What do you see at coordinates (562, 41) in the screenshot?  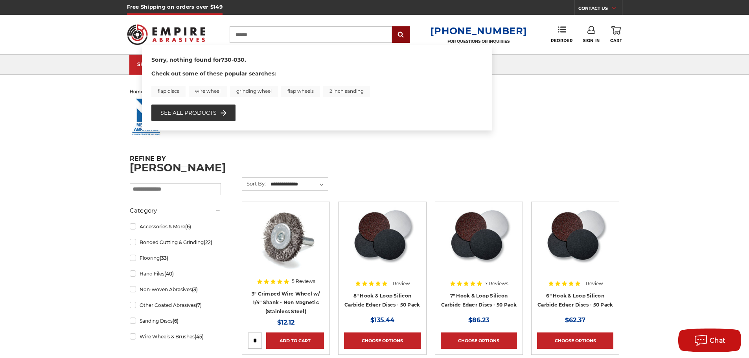 I see `span: Reorder` at bounding box center [562, 41].